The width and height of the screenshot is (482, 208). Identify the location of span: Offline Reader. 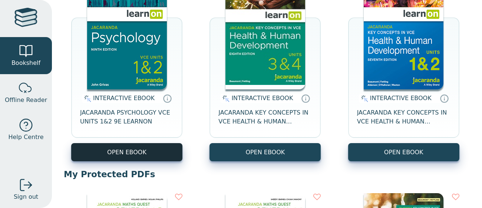
(26, 100).